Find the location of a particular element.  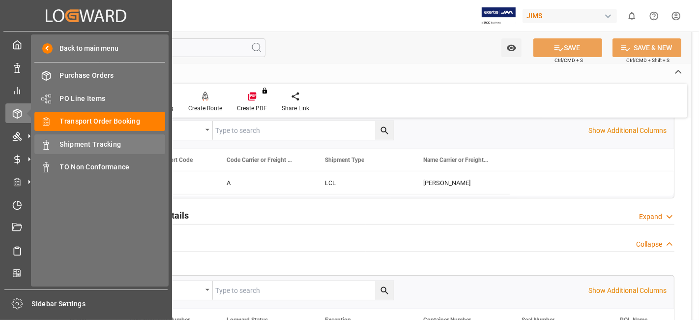

button: JIMS is located at coordinates (572, 16).